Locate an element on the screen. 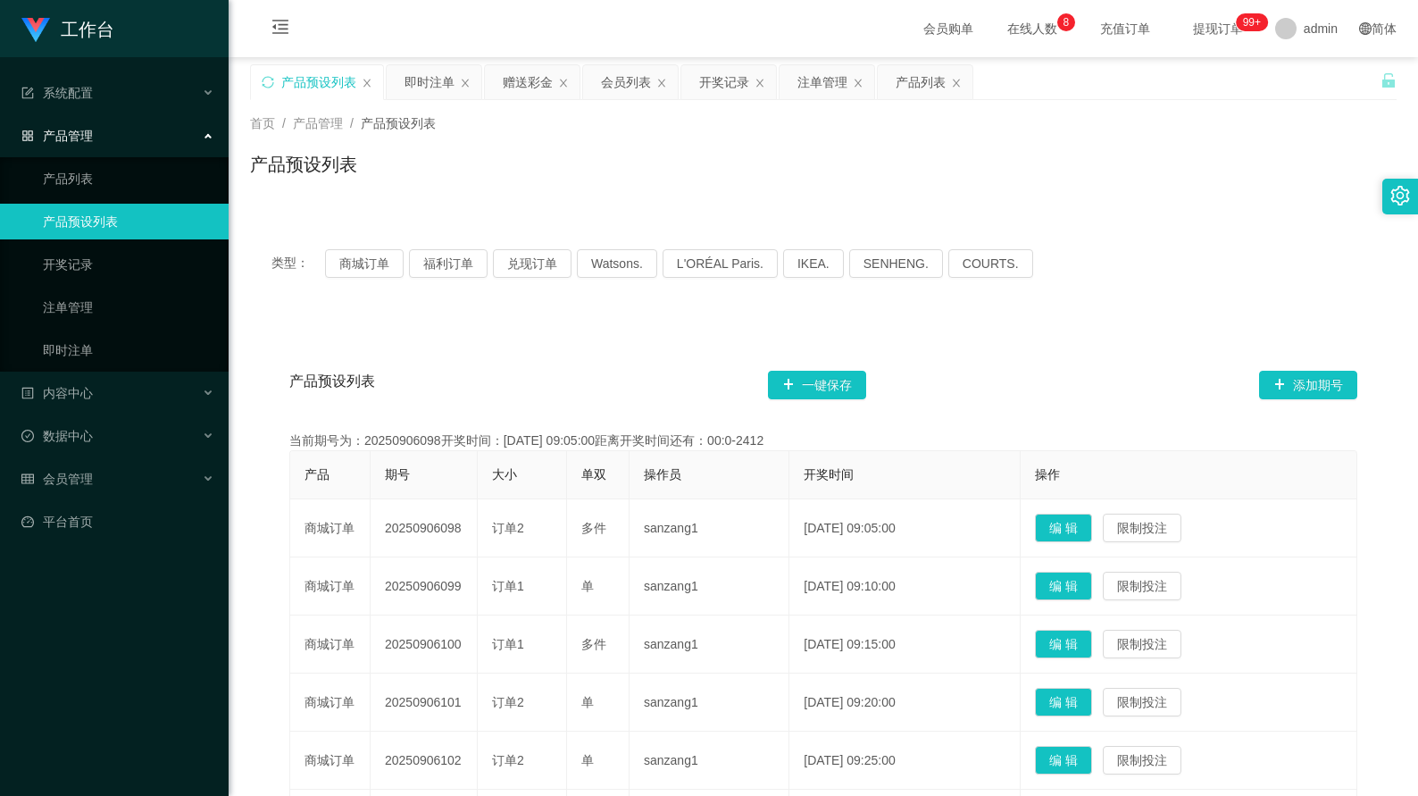 Image resolution: width=1418 pixels, height=796 pixels. span: 数据中心 is located at coordinates (57, 436).